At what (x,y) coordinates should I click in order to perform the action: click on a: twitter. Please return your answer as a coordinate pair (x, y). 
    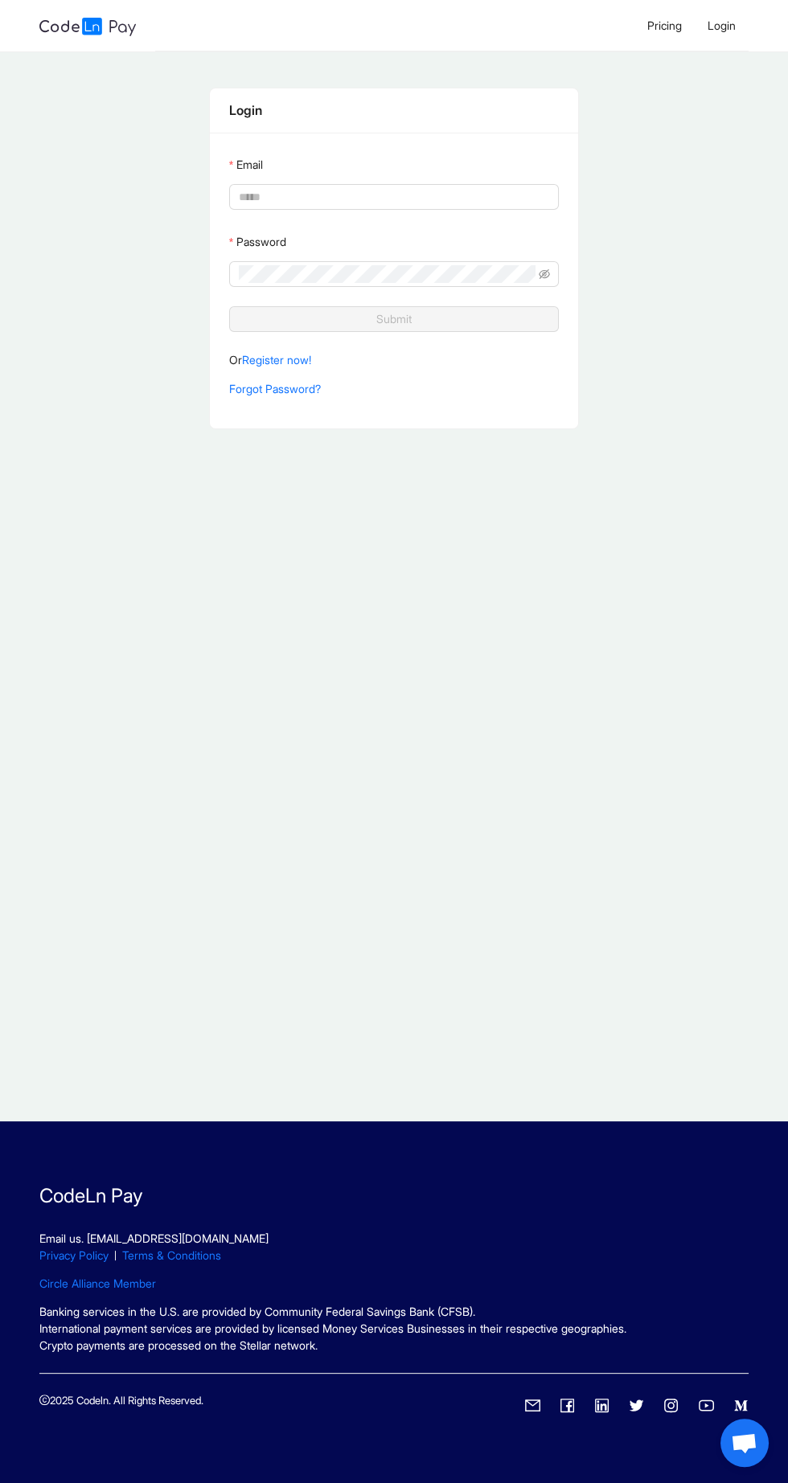
    Looking at the image, I should click on (636, 1405).